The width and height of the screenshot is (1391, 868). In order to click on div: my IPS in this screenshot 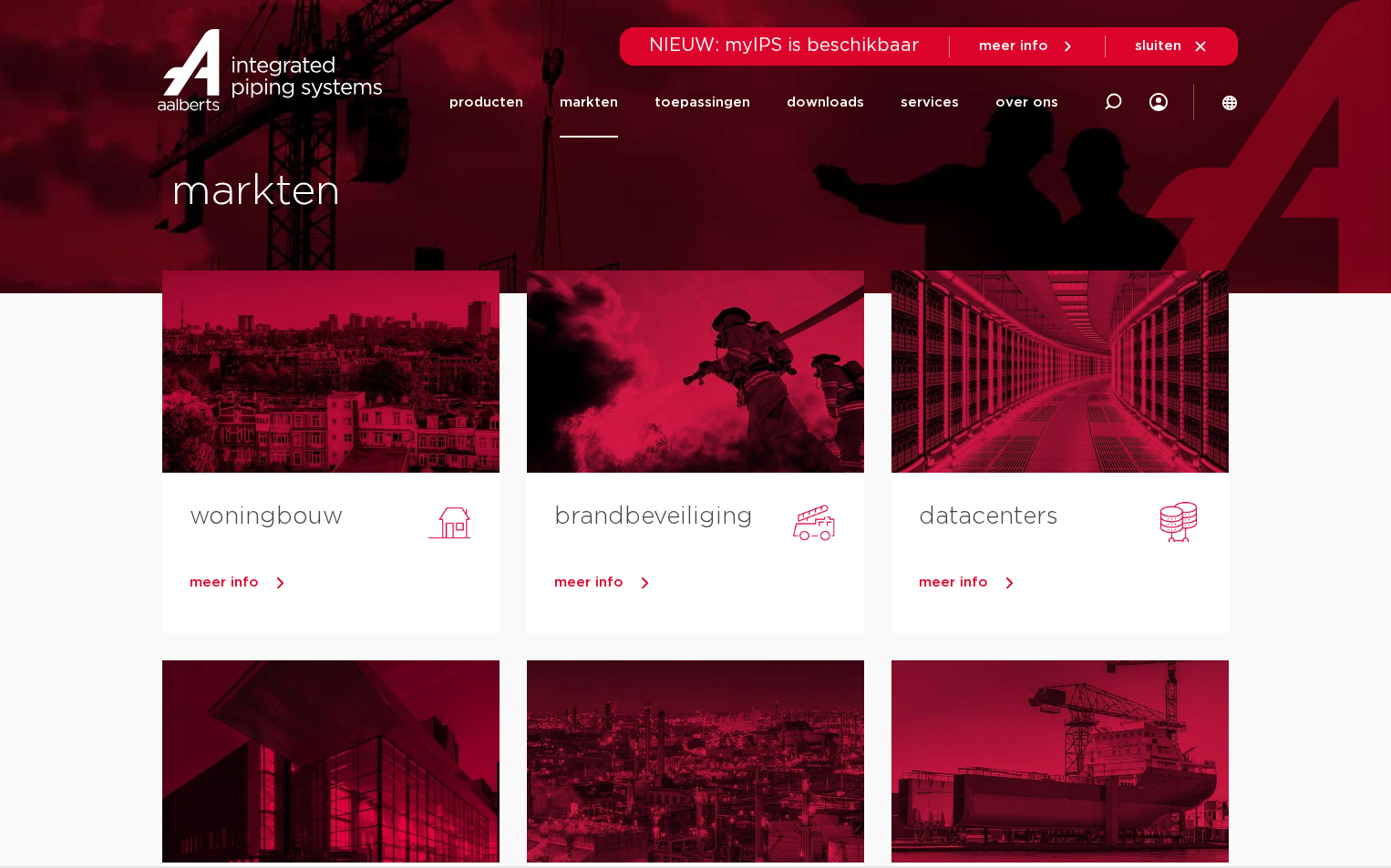, I will do `click(1159, 102)`.